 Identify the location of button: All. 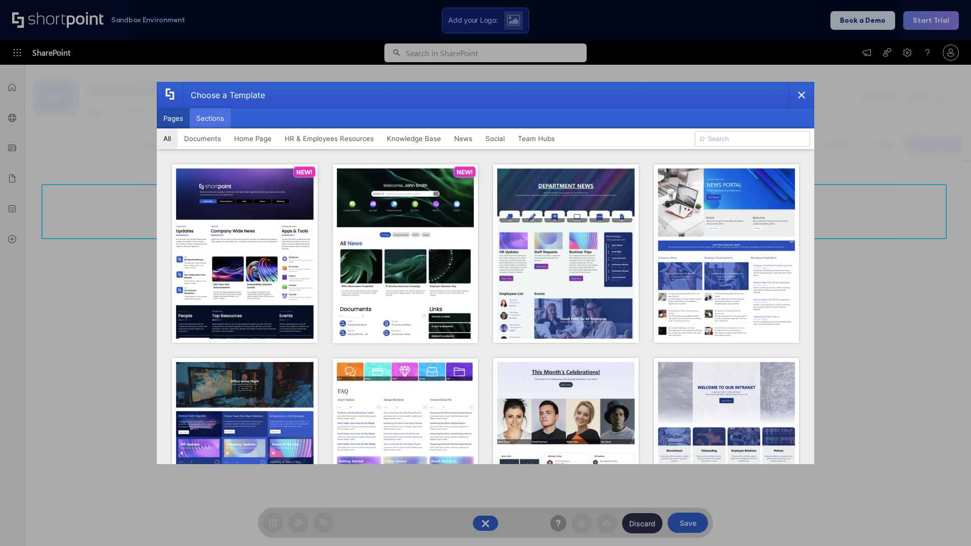
(167, 139).